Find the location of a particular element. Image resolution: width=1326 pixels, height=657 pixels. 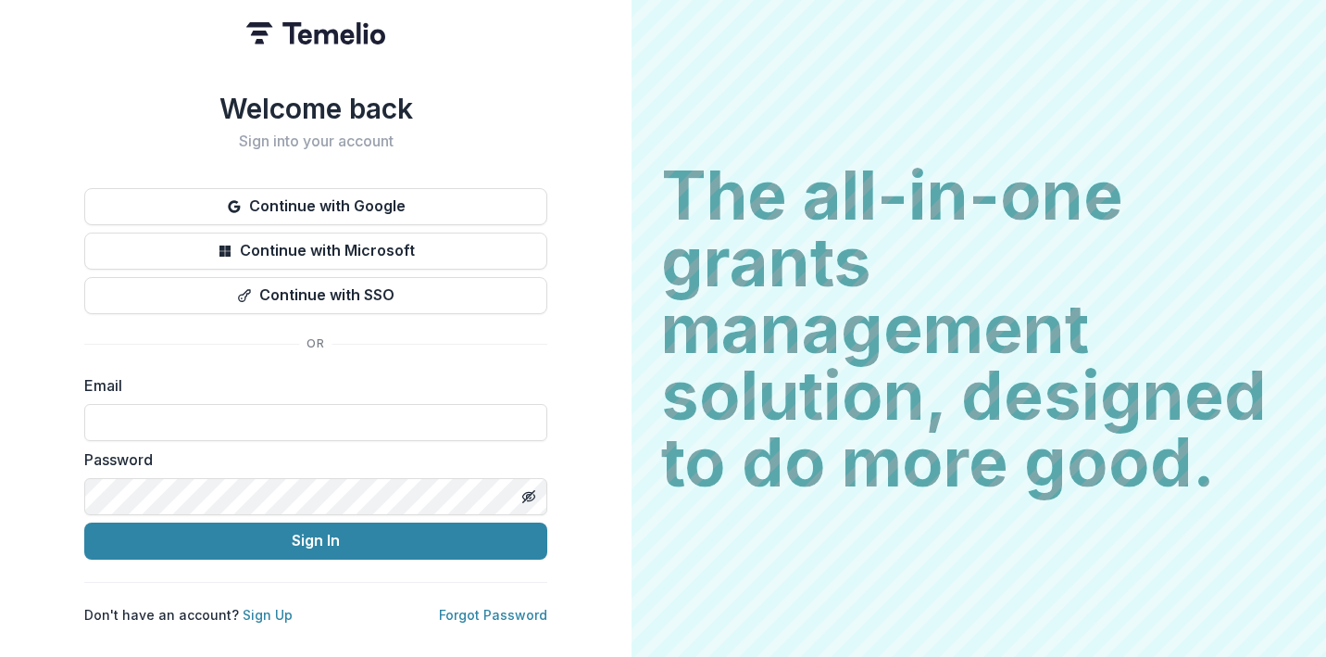

h2: Sign into your account is located at coordinates (316, 141).